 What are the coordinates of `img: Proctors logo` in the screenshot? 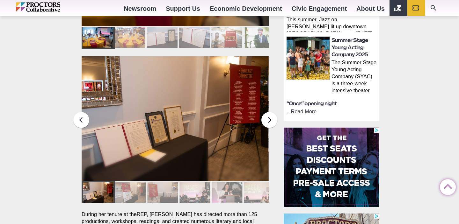 It's located at (52, 7).